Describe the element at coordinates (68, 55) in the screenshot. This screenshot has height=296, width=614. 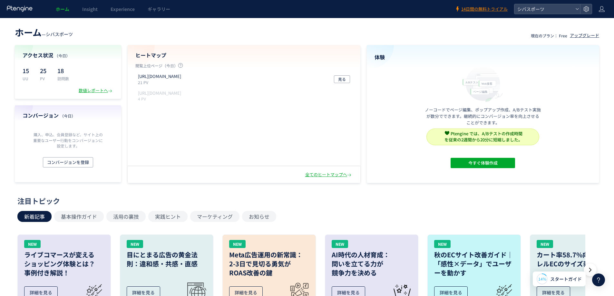
I see `h4: アクセス状況` at that location.